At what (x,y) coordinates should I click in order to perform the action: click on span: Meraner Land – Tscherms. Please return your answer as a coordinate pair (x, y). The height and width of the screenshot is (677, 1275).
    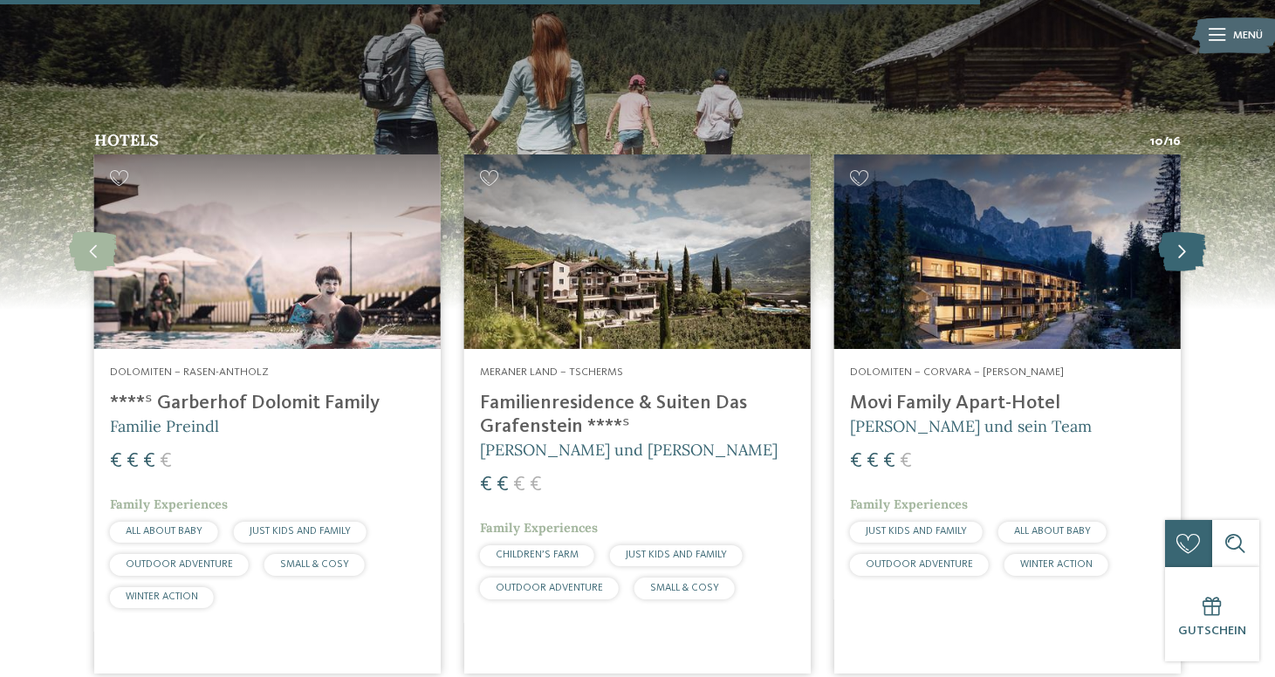
    Looking at the image, I should click on (552, 372).